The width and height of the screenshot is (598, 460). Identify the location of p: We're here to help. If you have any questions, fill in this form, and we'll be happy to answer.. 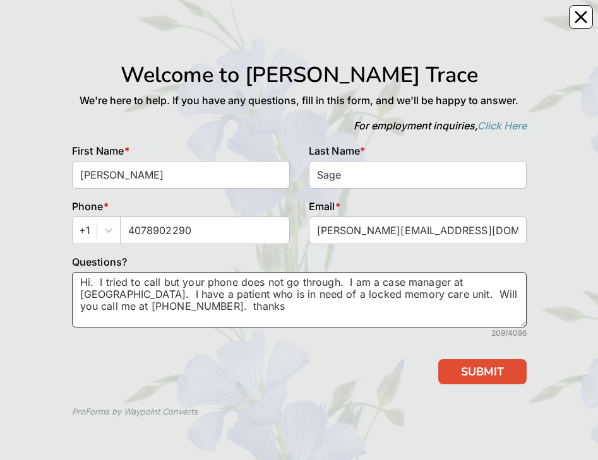
(299, 100).